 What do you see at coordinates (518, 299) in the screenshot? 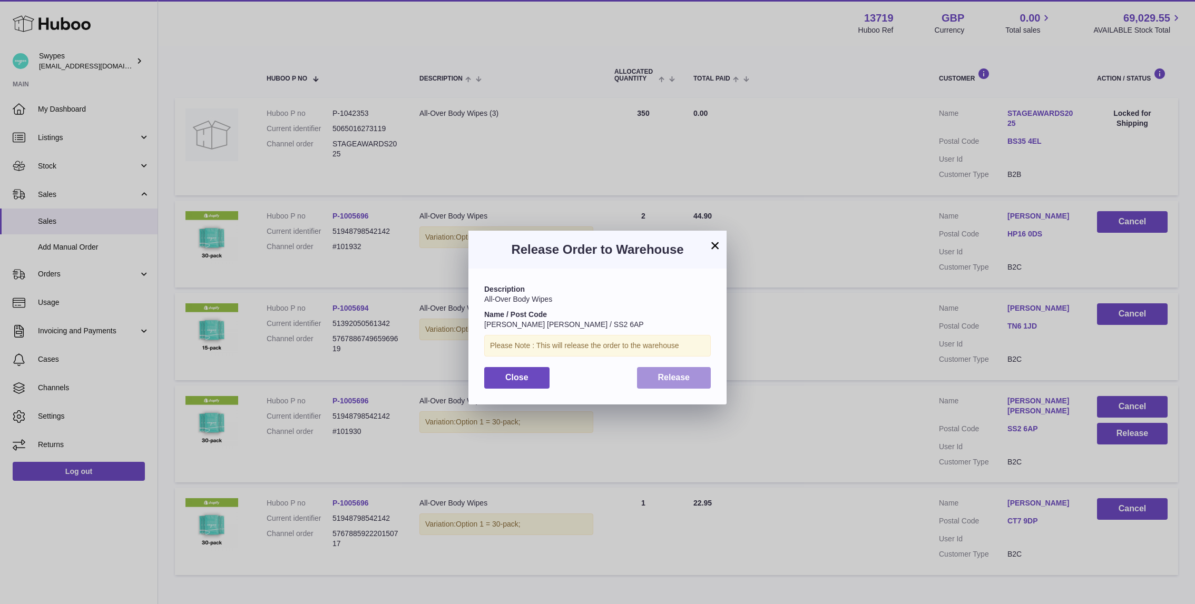
I see `span: All-Over Body Wipes` at bounding box center [518, 299].